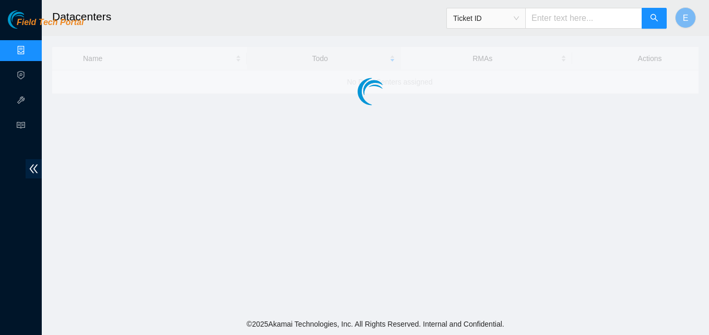 Image resolution: width=709 pixels, height=335 pixels. I want to click on span: double-left, so click(33, 169).